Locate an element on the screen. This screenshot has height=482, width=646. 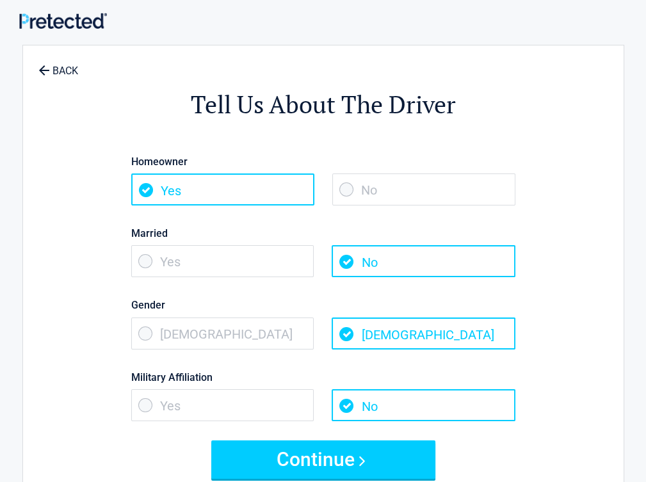
label: Married is located at coordinates (323, 233).